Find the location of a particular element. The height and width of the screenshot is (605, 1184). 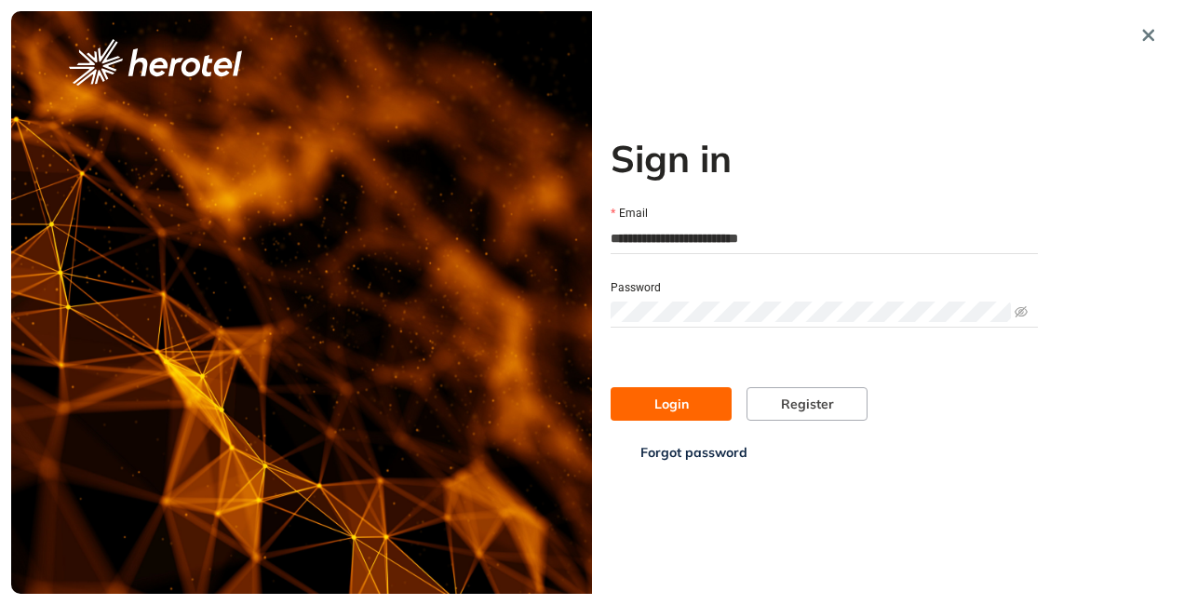

label: Email is located at coordinates (629, 213).